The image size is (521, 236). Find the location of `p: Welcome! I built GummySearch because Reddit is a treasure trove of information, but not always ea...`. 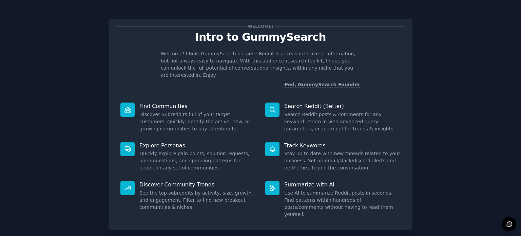

p: Welcome! I built GummySearch because Reddit is a treasure trove of information, but not always ea... is located at coordinates (260, 64).